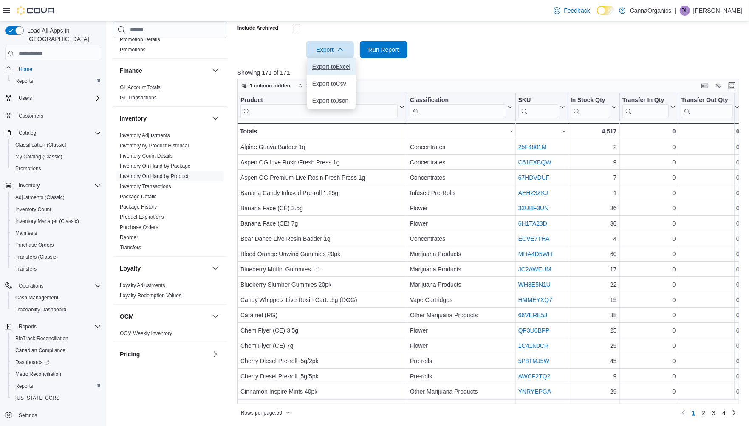 This screenshot has height=426, width=749. What do you see at coordinates (40, 350) in the screenshot?
I see `a: Canadian Compliance` at bounding box center [40, 350].